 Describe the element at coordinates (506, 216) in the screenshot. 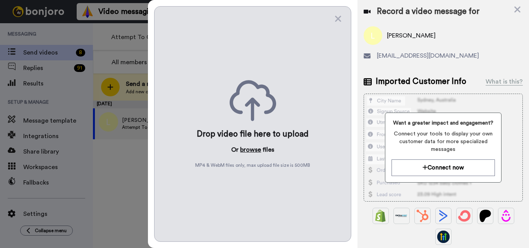

I see `img: Drip` at that location.